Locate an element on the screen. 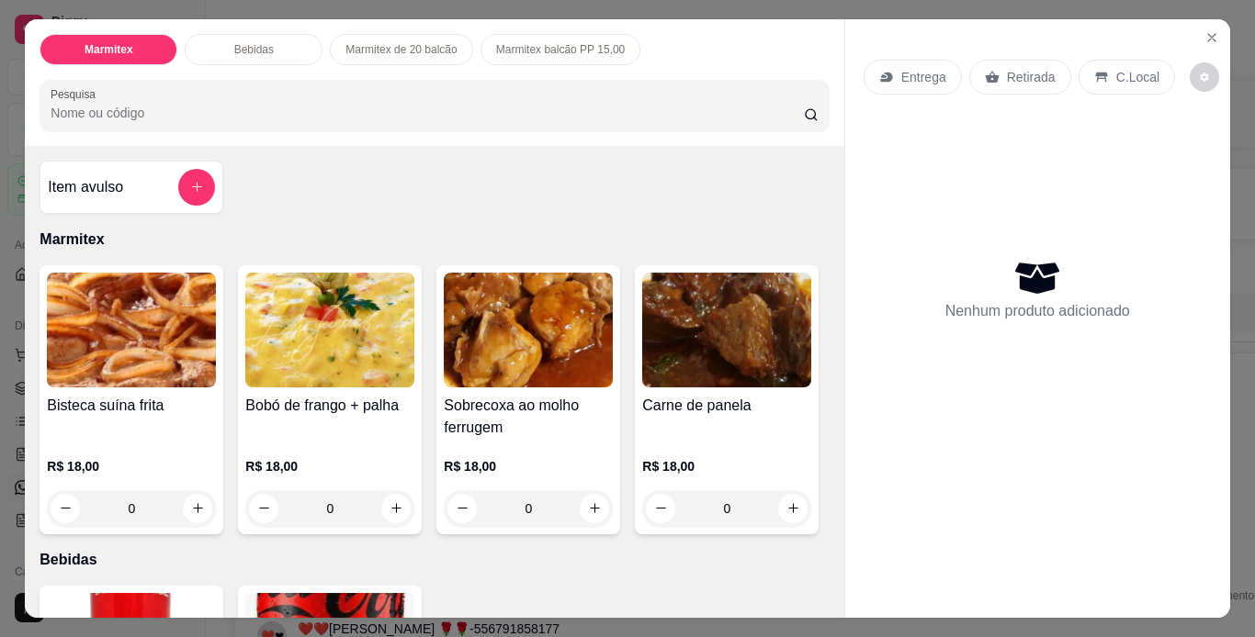  h4: Item avulso is located at coordinates (85, 187).